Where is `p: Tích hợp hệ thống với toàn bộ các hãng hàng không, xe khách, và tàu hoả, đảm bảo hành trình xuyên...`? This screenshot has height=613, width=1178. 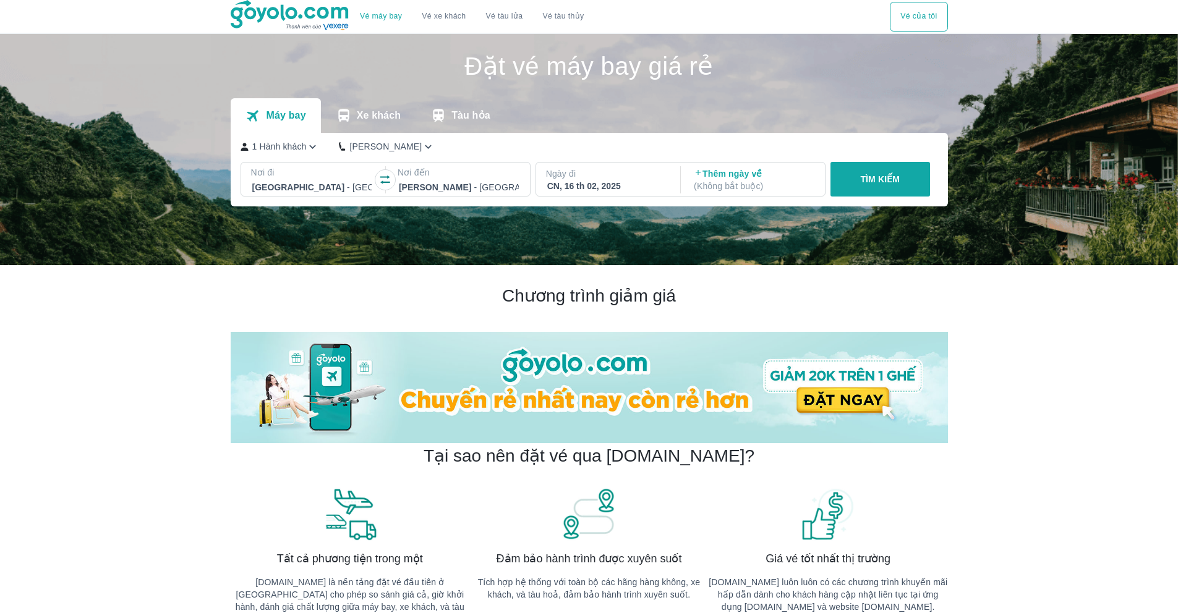 p: Tích hợp hệ thống với toàn bộ các hãng hàng không, xe khách, và tàu hoả, đảm bảo hành trình xuyên... is located at coordinates (588, 588).